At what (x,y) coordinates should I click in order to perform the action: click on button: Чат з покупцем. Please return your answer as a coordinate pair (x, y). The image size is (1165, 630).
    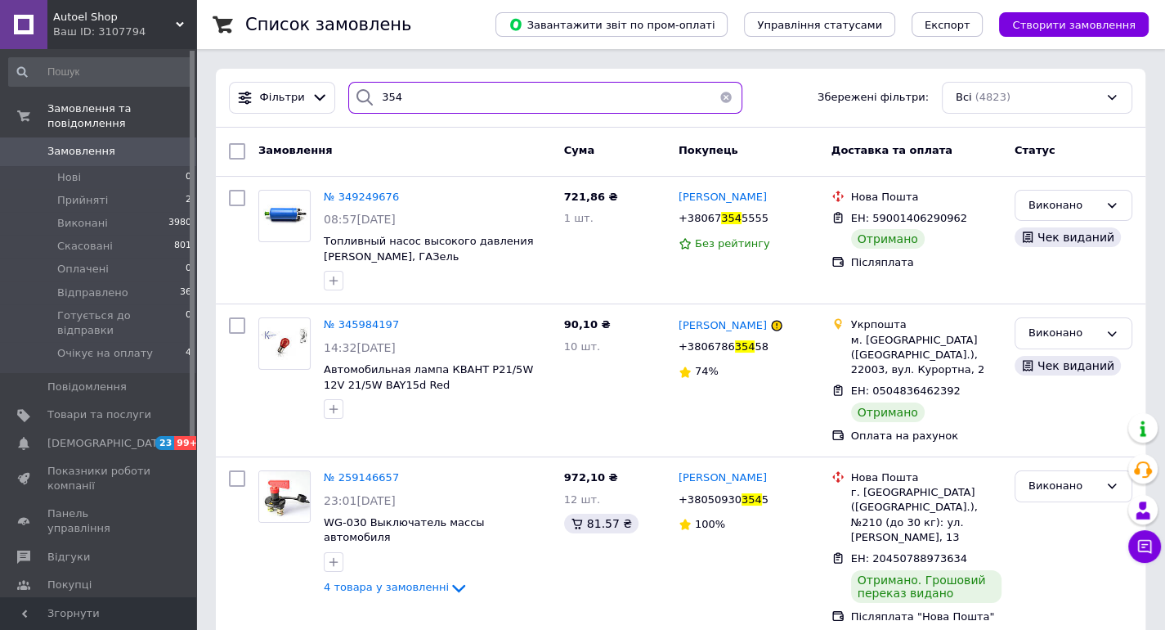
    Looking at the image, I should click on (1145, 546).